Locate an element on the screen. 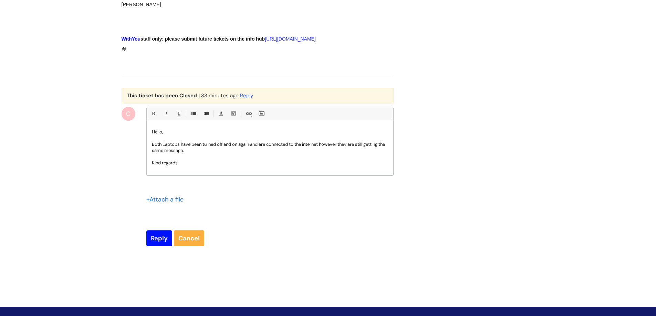 The height and width of the screenshot is (316, 656). a: Link is located at coordinates (248, 114).